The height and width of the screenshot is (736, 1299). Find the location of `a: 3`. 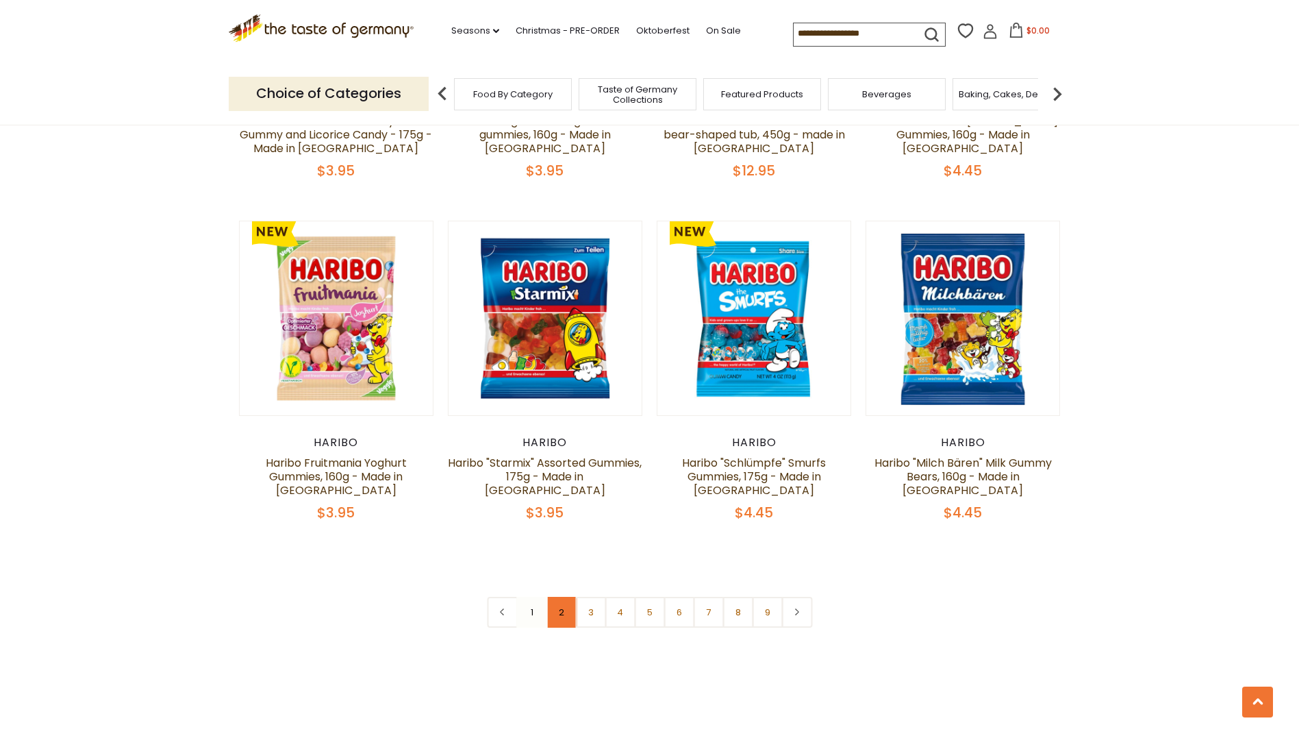

a: 3 is located at coordinates (590, 612).